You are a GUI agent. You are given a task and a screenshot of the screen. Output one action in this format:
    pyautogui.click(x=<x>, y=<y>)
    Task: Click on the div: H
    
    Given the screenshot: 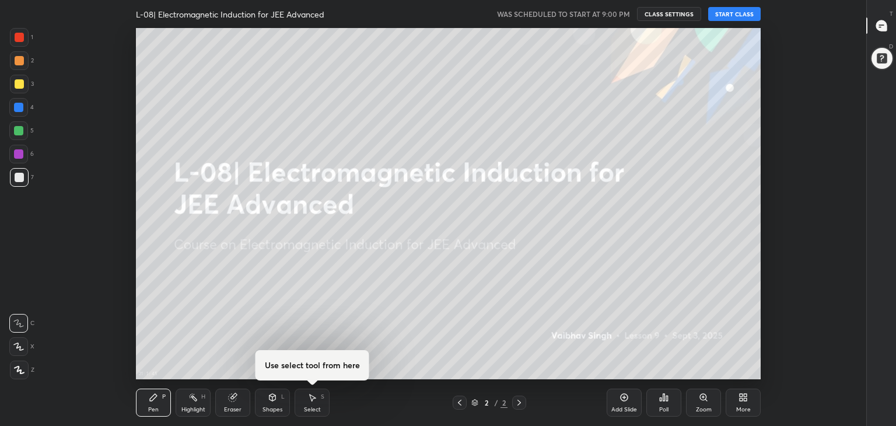 What is the action you would take?
    pyautogui.click(x=203, y=396)
    